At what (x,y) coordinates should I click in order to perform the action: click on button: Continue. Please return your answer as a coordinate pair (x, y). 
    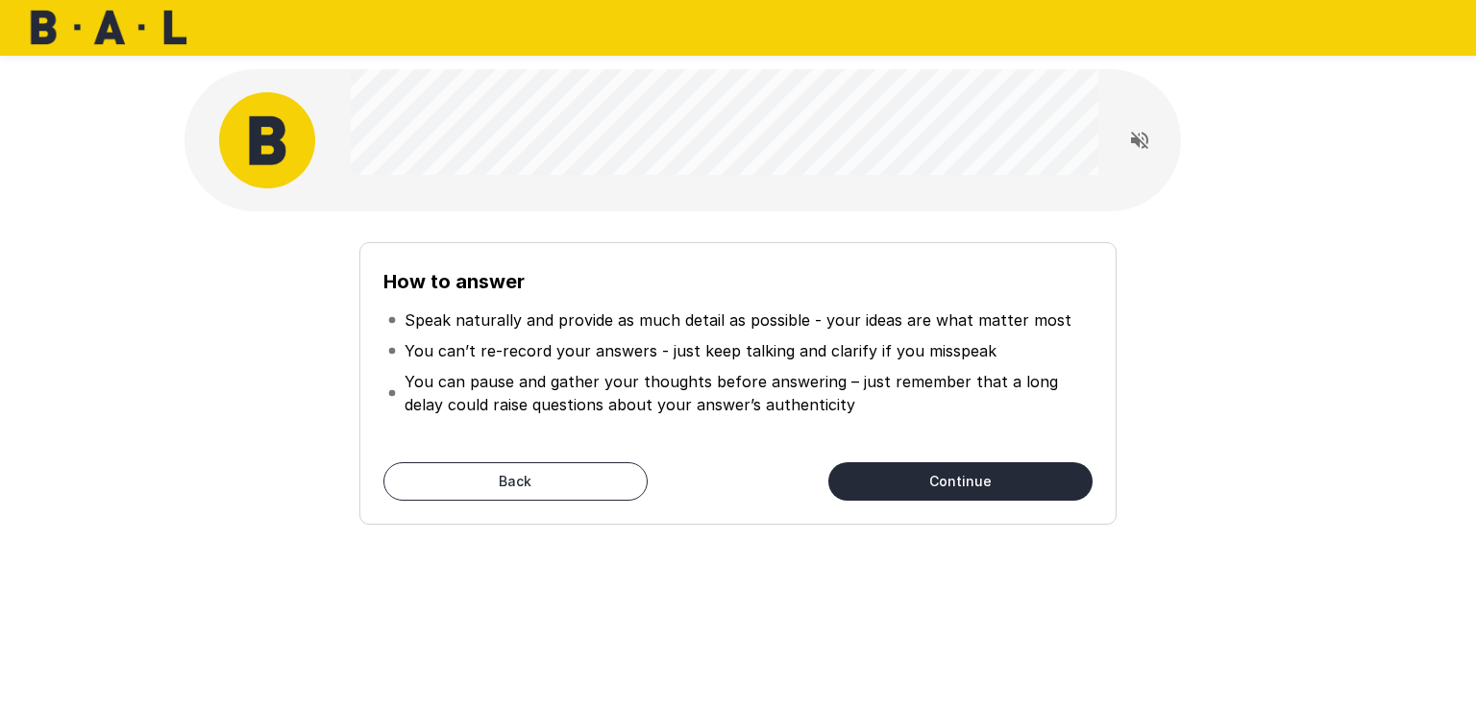
    Looking at the image, I should click on (960, 482).